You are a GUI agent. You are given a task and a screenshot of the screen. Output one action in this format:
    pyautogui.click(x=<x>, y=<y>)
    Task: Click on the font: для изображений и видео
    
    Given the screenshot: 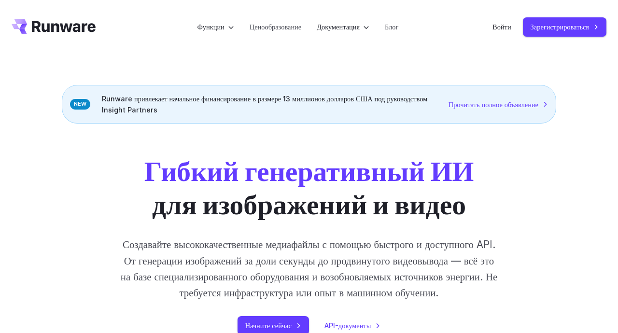 What is the action you would take?
    pyautogui.click(x=309, y=204)
    